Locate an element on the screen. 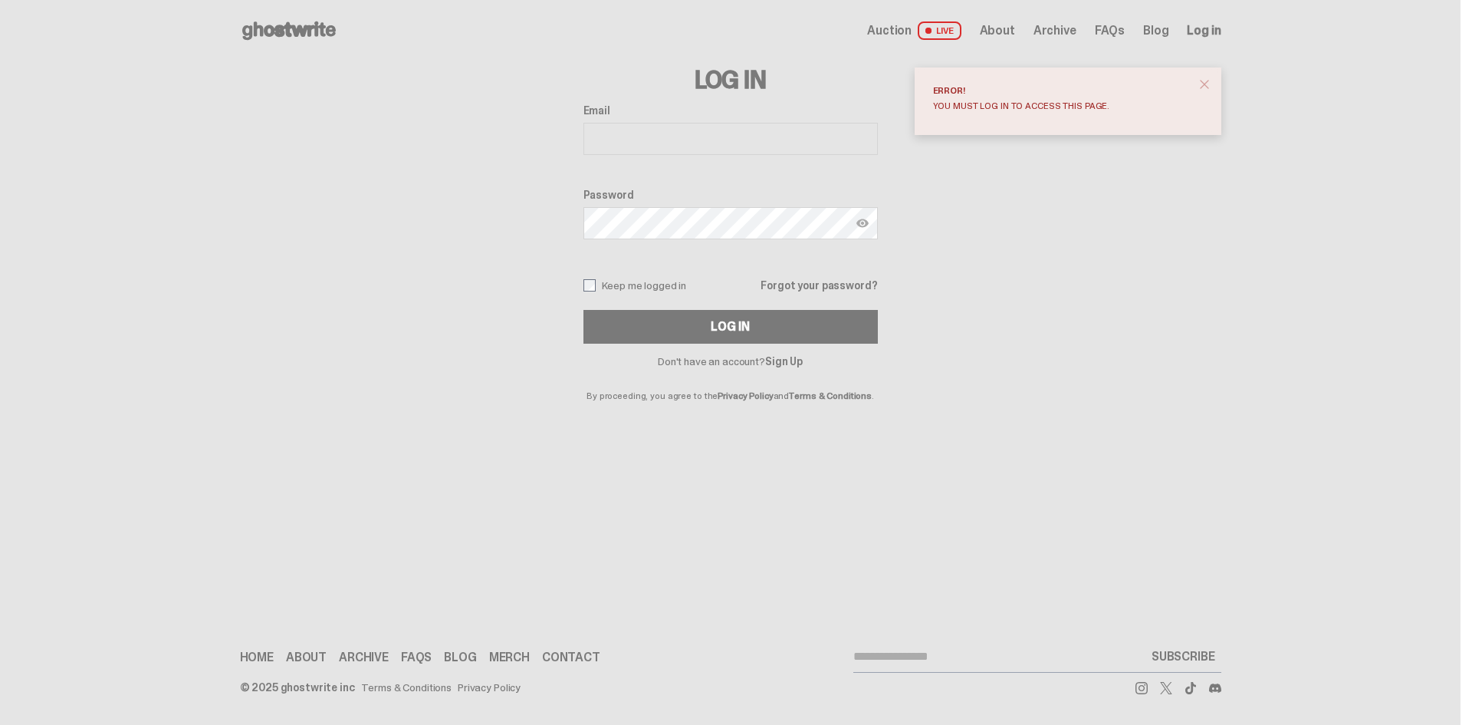 This screenshot has width=1472, height=725. div: You must log in to access this page. is located at coordinates (1062, 106).